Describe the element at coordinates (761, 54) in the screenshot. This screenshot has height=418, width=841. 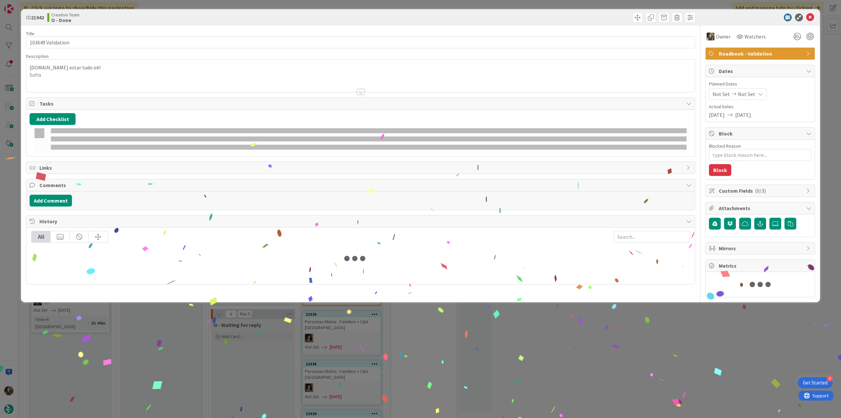
I see `span: Roadbook - Validation` at that location.